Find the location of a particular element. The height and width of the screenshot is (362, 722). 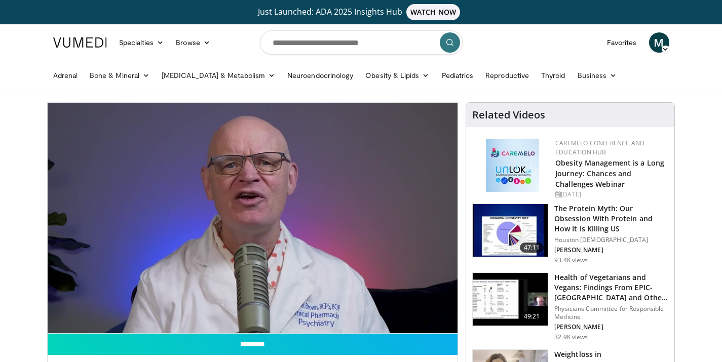

video-js: Video Player is located at coordinates (253, 218).